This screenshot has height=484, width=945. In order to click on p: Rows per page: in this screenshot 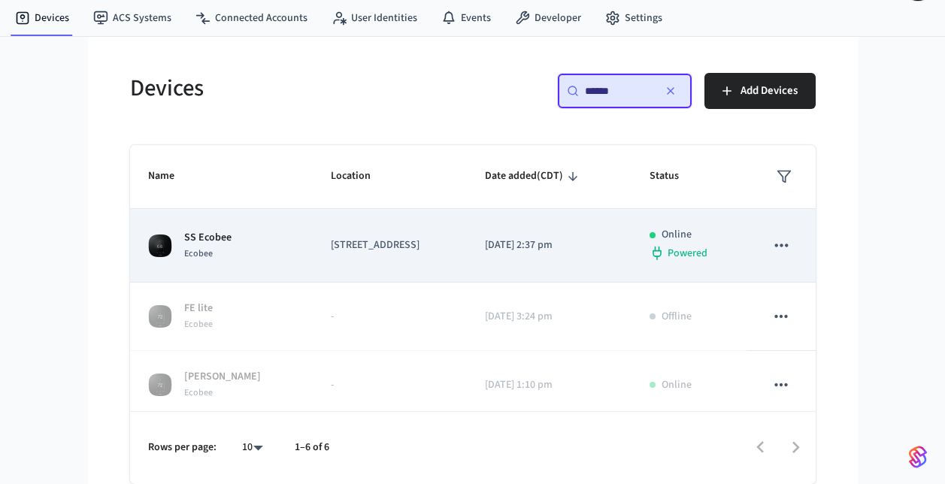, I will do `click(182, 447)`.